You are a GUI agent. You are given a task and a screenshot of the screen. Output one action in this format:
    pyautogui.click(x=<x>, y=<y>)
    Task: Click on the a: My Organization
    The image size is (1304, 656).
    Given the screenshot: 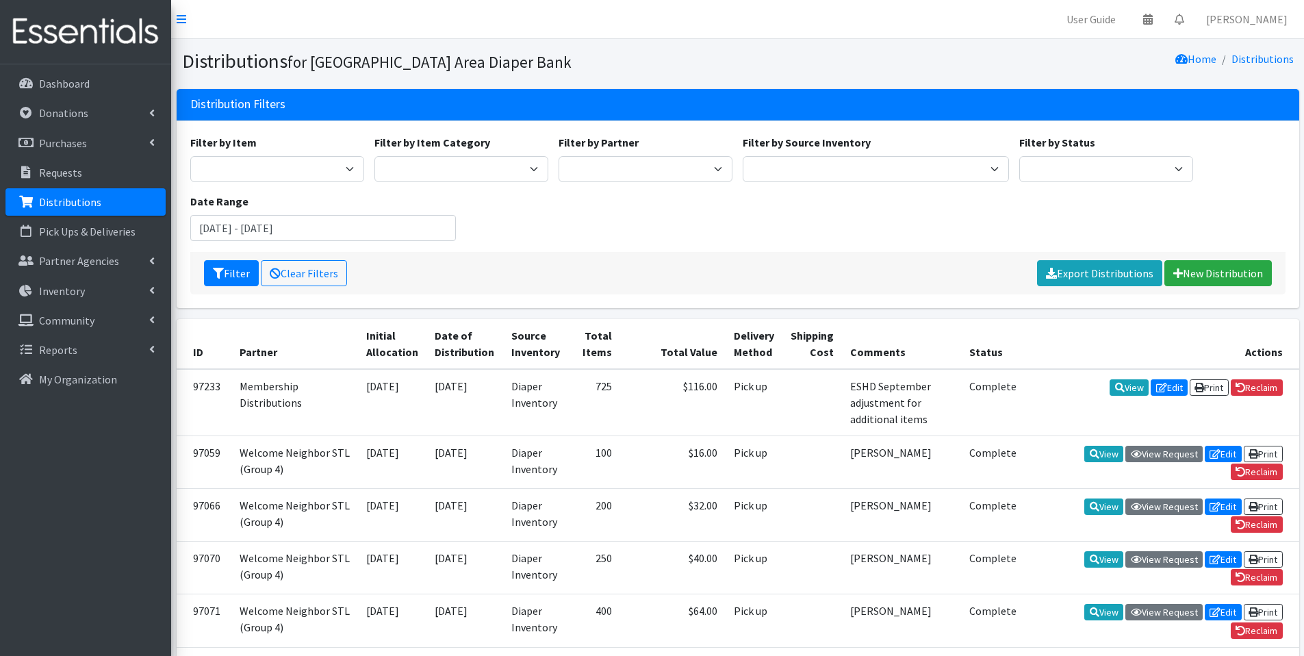 What is the action you would take?
    pyautogui.click(x=86, y=379)
    